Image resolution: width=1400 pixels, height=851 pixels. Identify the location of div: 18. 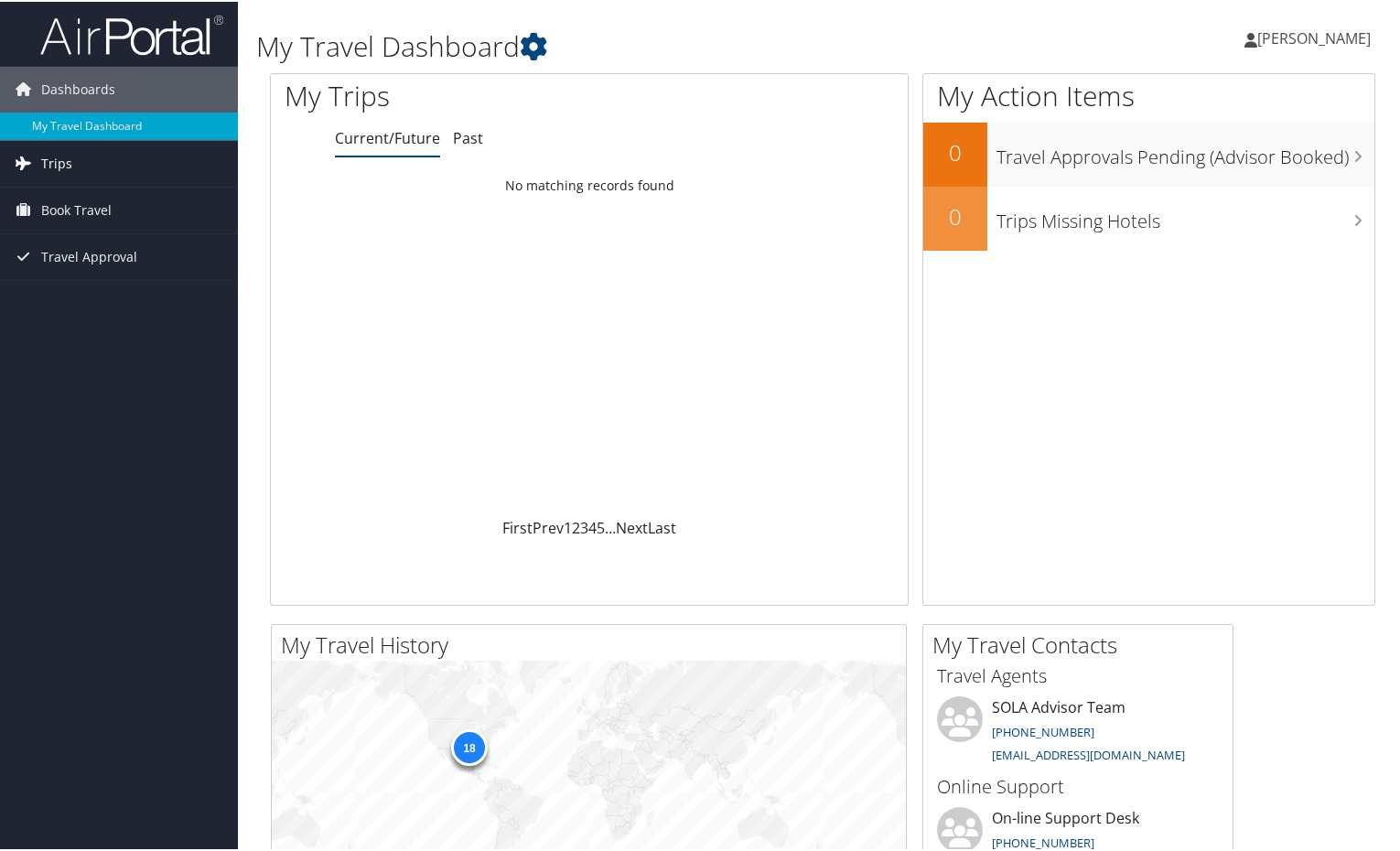
(470, 746).